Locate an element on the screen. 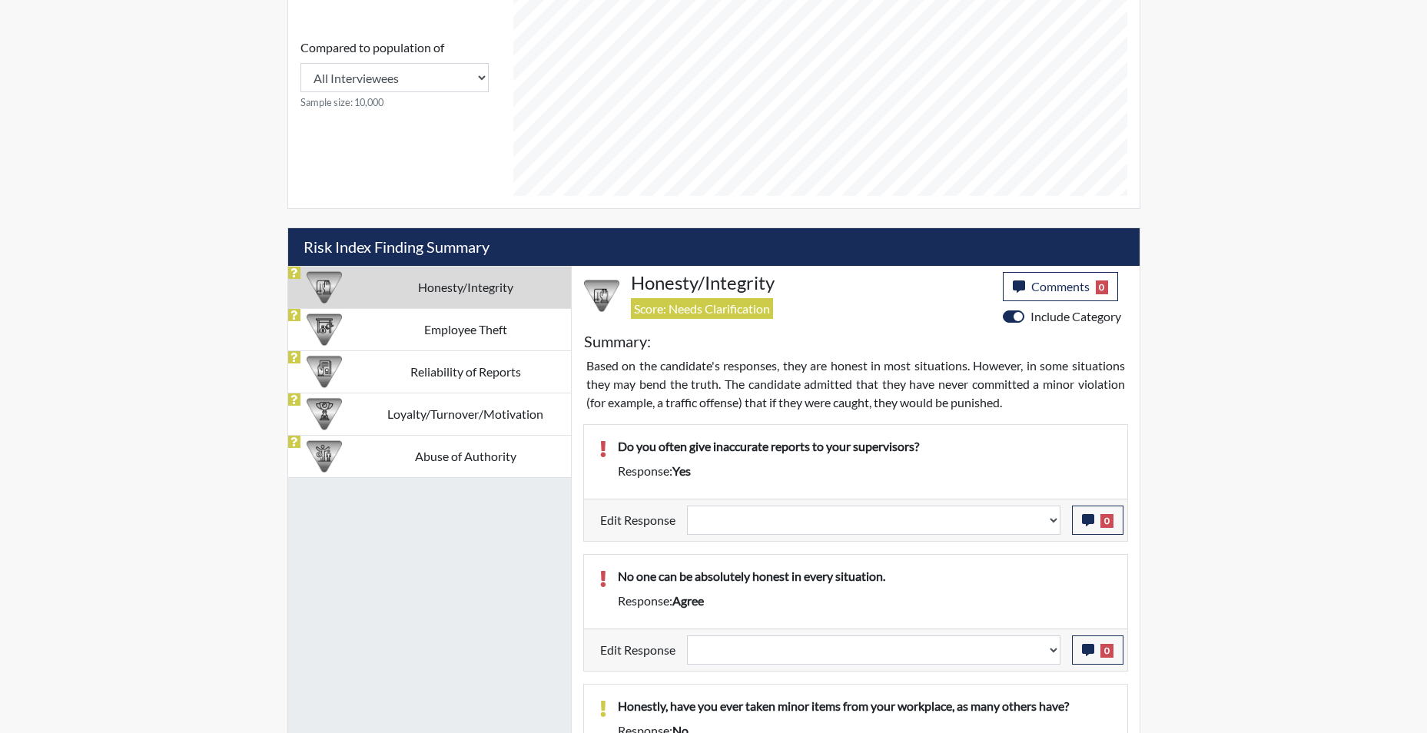 The height and width of the screenshot is (733, 1427). p: No one can be absolutely honest in every situation. is located at coordinates (865, 576).